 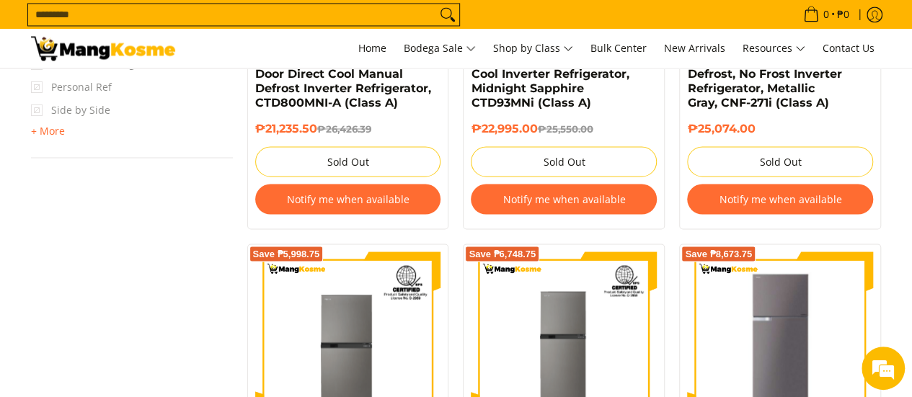 I want to click on span: Save ₱8,673.75, so click(x=718, y=254).